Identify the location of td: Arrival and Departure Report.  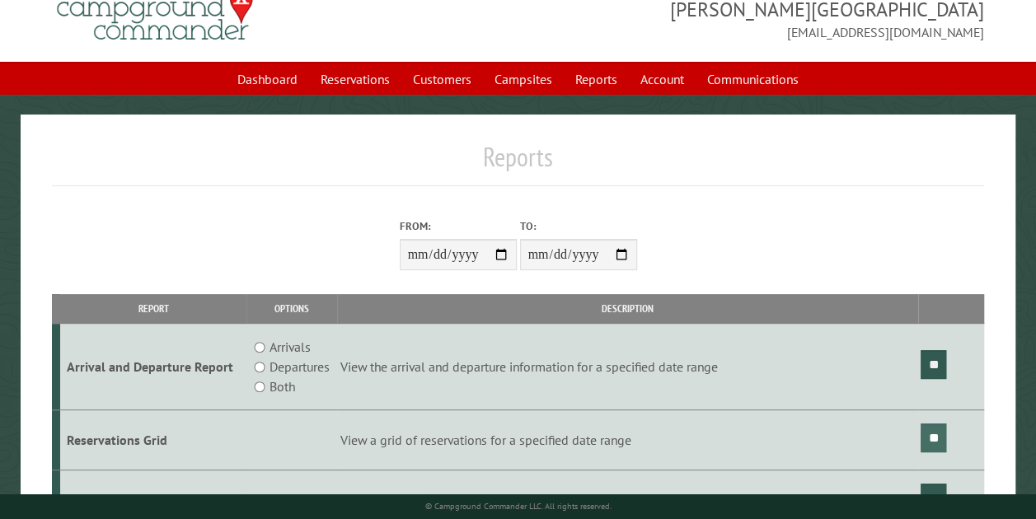
(153, 367).